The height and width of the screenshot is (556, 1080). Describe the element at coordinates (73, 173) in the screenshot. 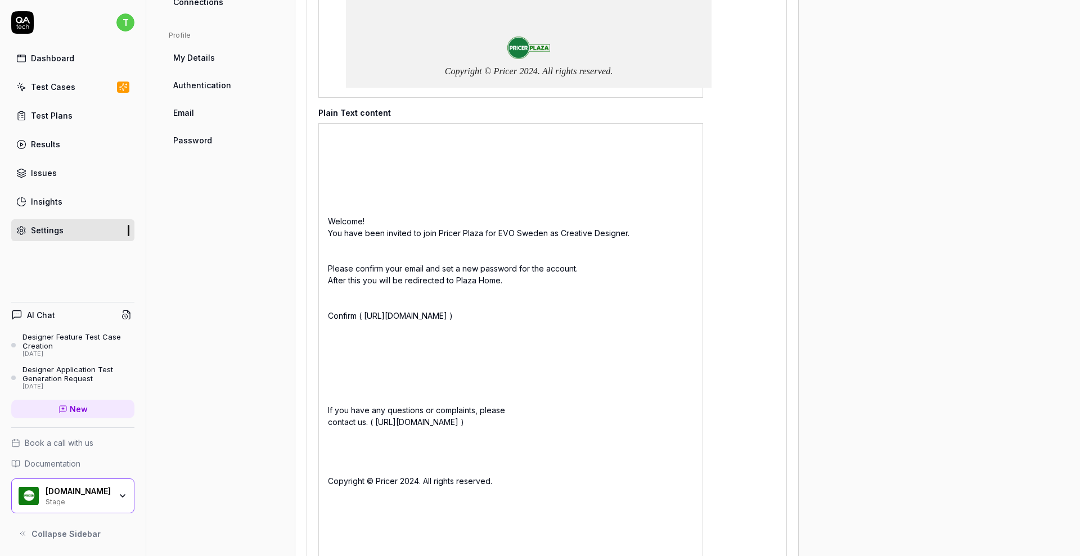

I see `a: Issues` at that location.